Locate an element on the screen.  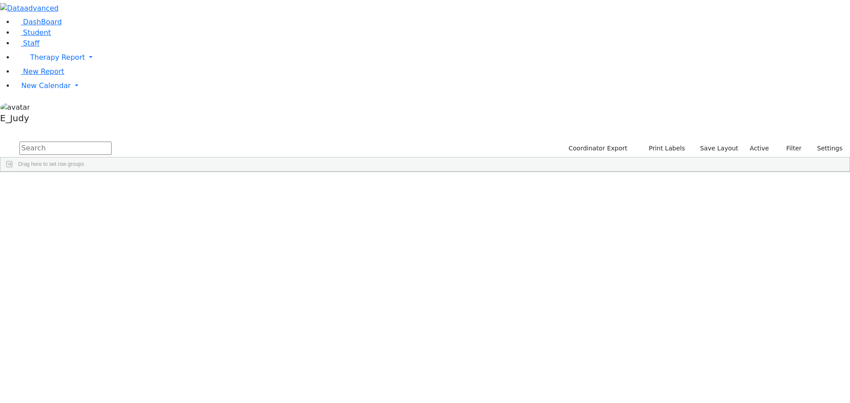
button: Settings is located at coordinates (826, 148).